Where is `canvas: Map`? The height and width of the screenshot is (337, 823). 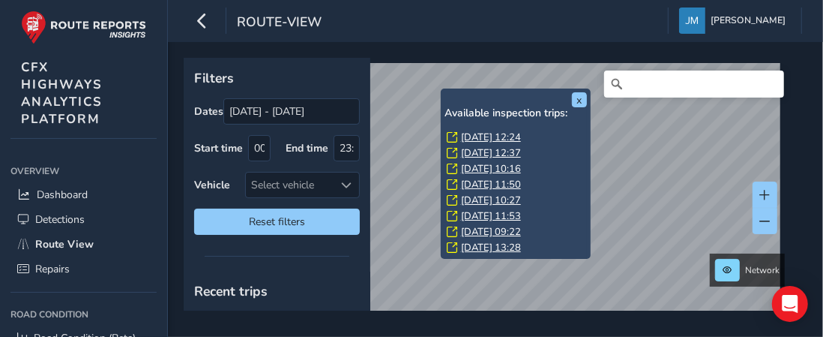 canvas: Map is located at coordinates (484, 195).